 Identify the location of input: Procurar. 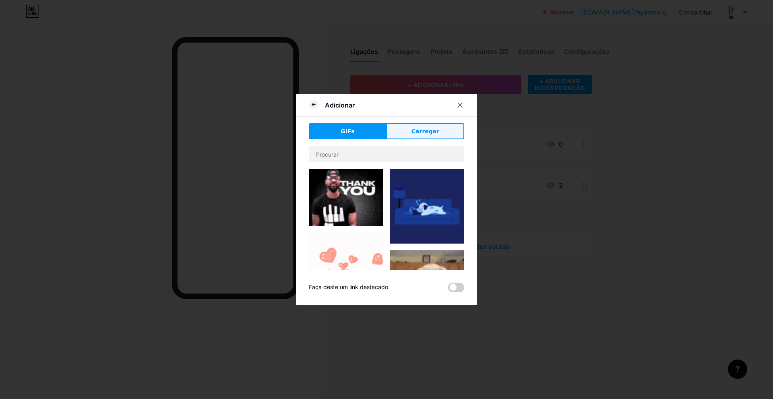
(386, 154).